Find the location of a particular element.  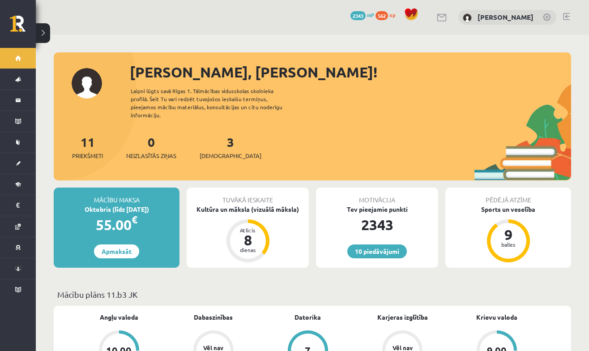

a: Kultūra un māksla (vizuālā māksla) Atlicis 8 dienas is located at coordinates (247, 234).